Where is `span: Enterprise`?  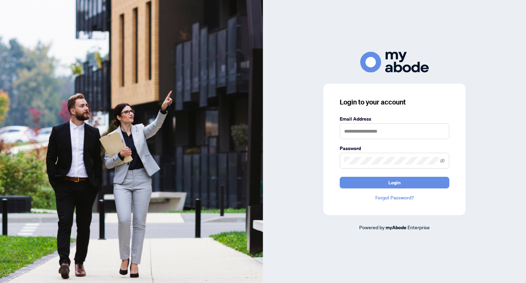 span: Enterprise is located at coordinates (418, 227).